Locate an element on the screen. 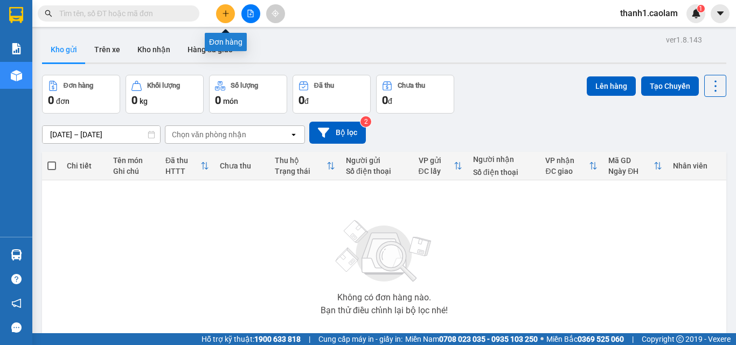 The height and width of the screenshot is (345, 736). button: Chưa thu0đ is located at coordinates (415, 94).